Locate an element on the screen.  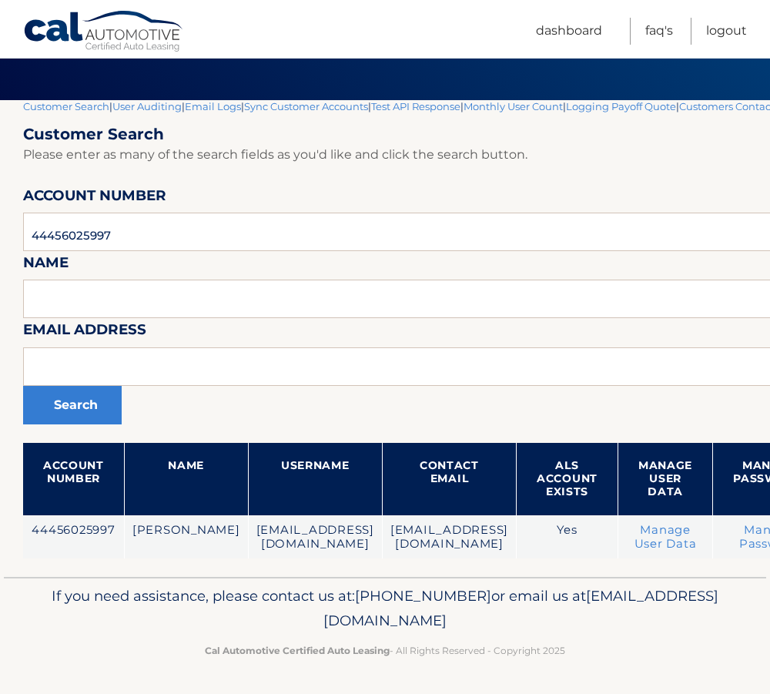
p: - All Rights Reserved - Copyright 2025 is located at coordinates (385, 650).